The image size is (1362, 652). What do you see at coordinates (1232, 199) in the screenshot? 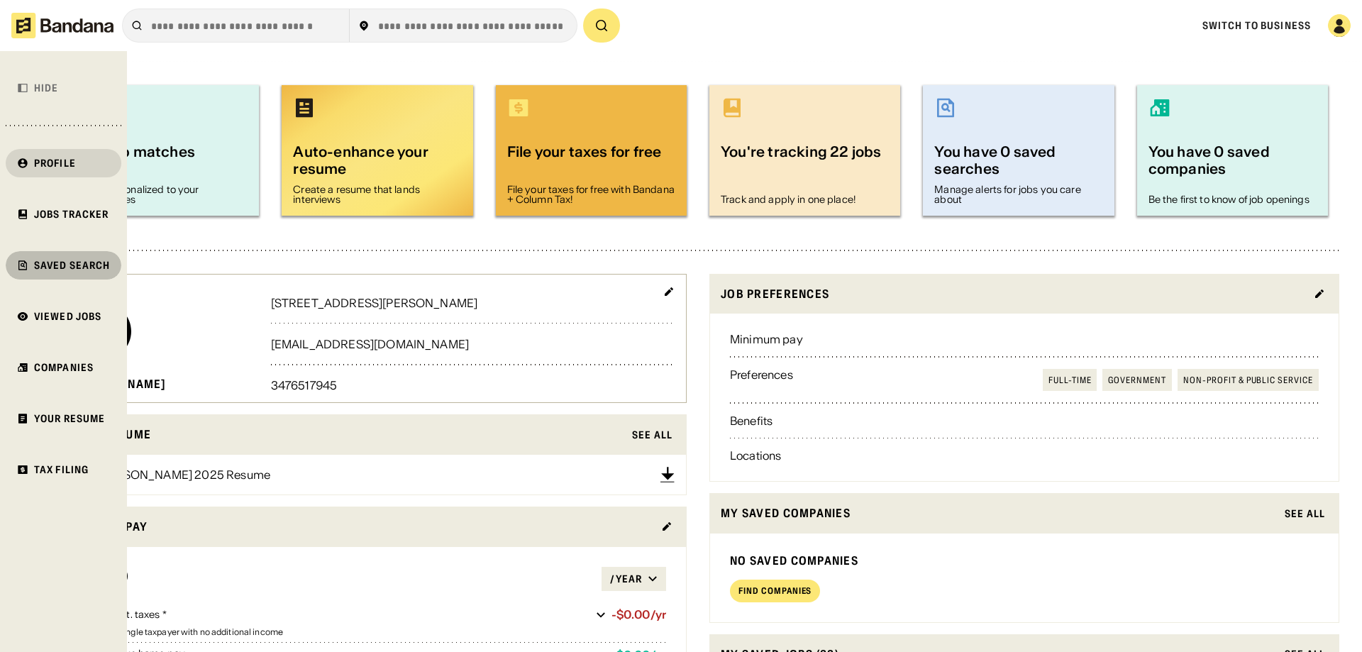
I see `div: Be the first to know of job openings` at bounding box center [1232, 199].